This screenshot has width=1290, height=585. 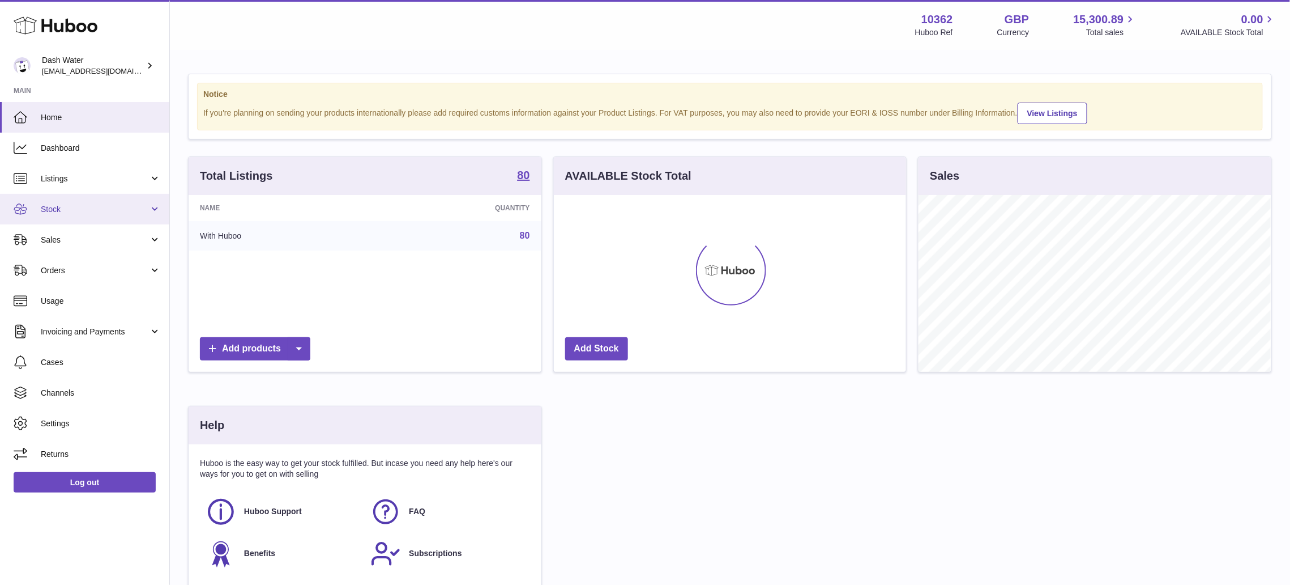 I want to click on a: 0.00 AVAILABLE Stock Total, so click(x=1229, y=25).